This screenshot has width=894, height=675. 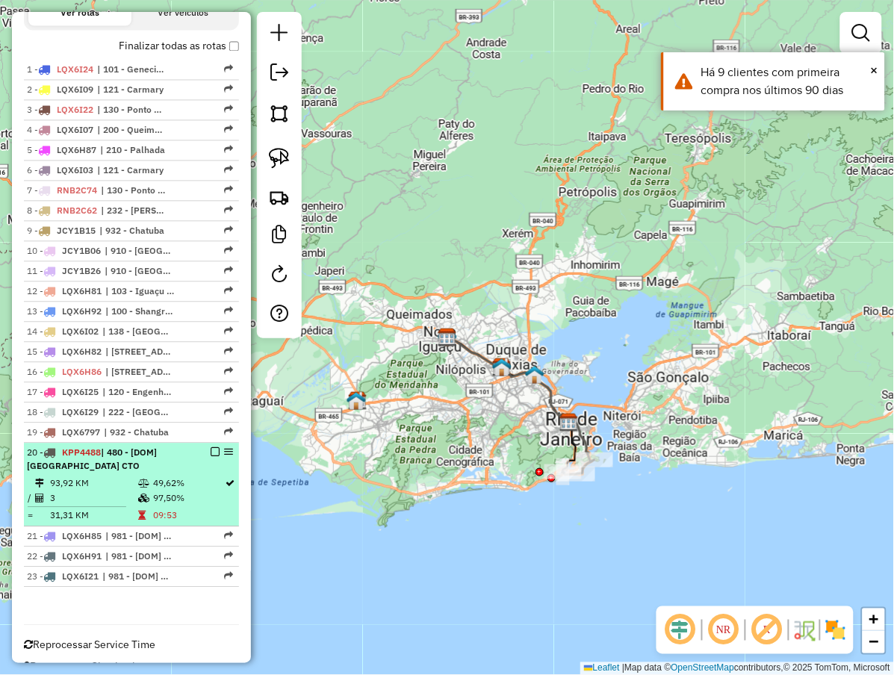 What do you see at coordinates (231, 484) in the screenshot?
I see `i: Rota otimizada` at bounding box center [231, 484].